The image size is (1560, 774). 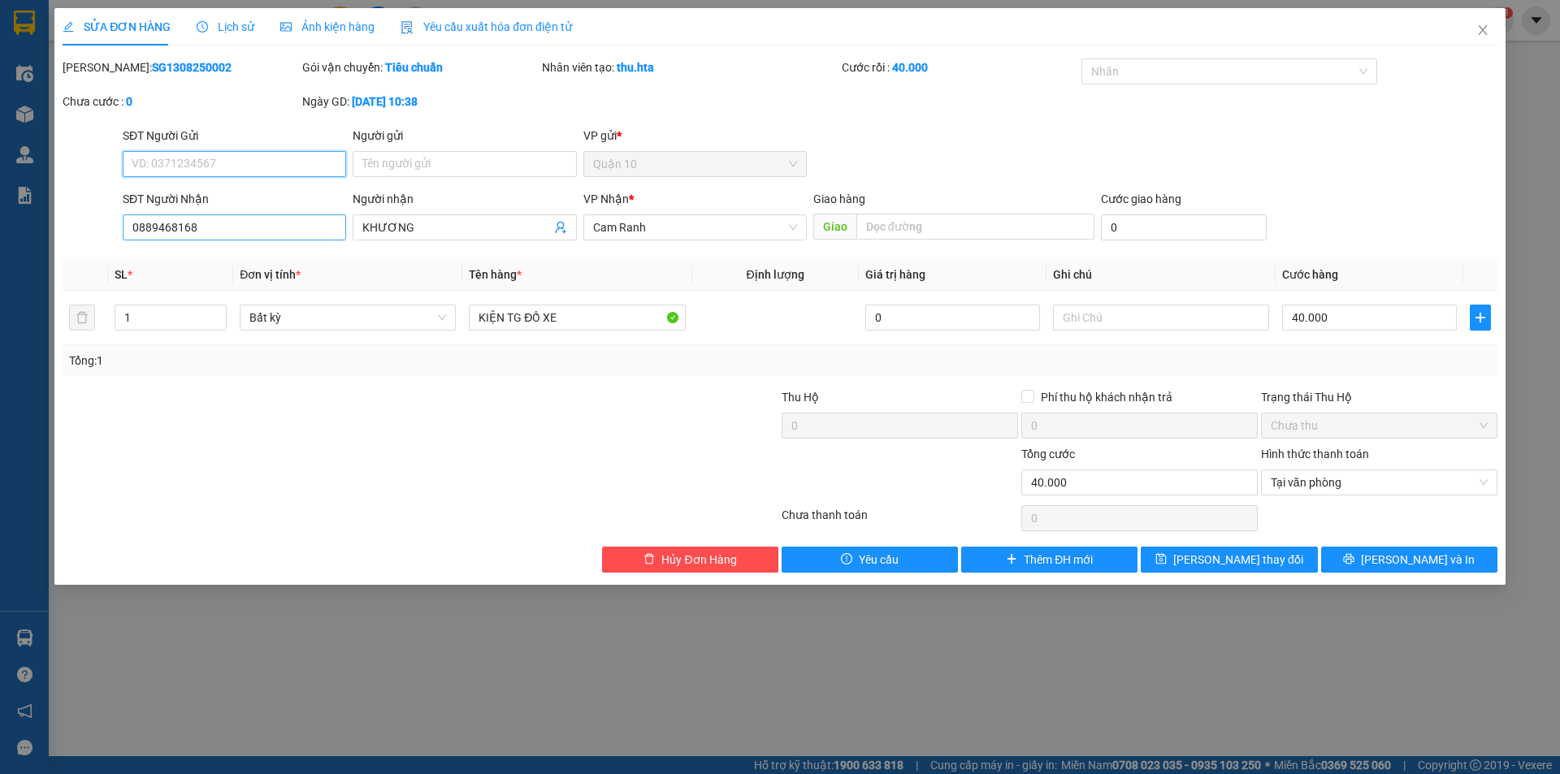 What do you see at coordinates (486, 27) in the screenshot?
I see `span: Yêu cầu xuất hóa đơn điện tử` at bounding box center [486, 27].